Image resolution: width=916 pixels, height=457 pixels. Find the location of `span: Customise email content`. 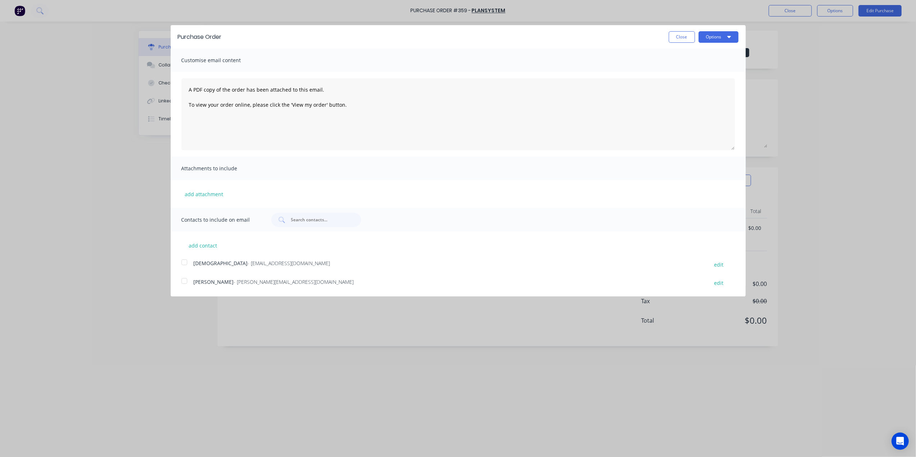

span: Customise email content is located at coordinates (221, 60).